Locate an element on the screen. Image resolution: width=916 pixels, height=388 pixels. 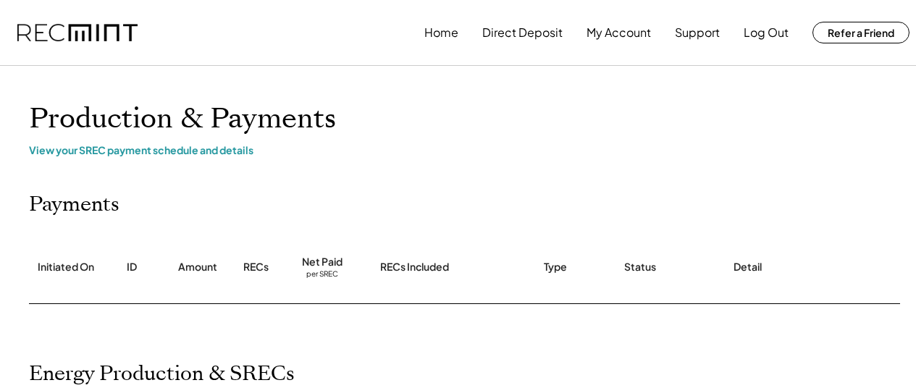
h2: Payments is located at coordinates (74, 205).